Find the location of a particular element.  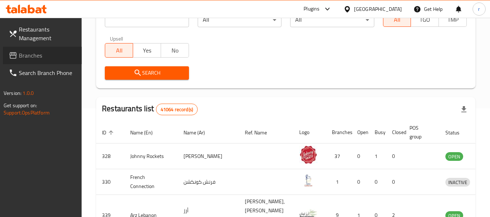

a: Search Branch Phone is located at coordinates (42, 73).